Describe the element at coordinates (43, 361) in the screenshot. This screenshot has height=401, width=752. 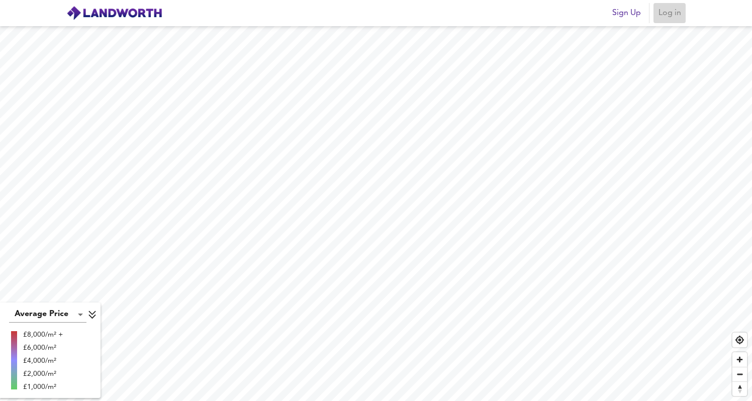
I see `div: £4,000/m²` at that location.